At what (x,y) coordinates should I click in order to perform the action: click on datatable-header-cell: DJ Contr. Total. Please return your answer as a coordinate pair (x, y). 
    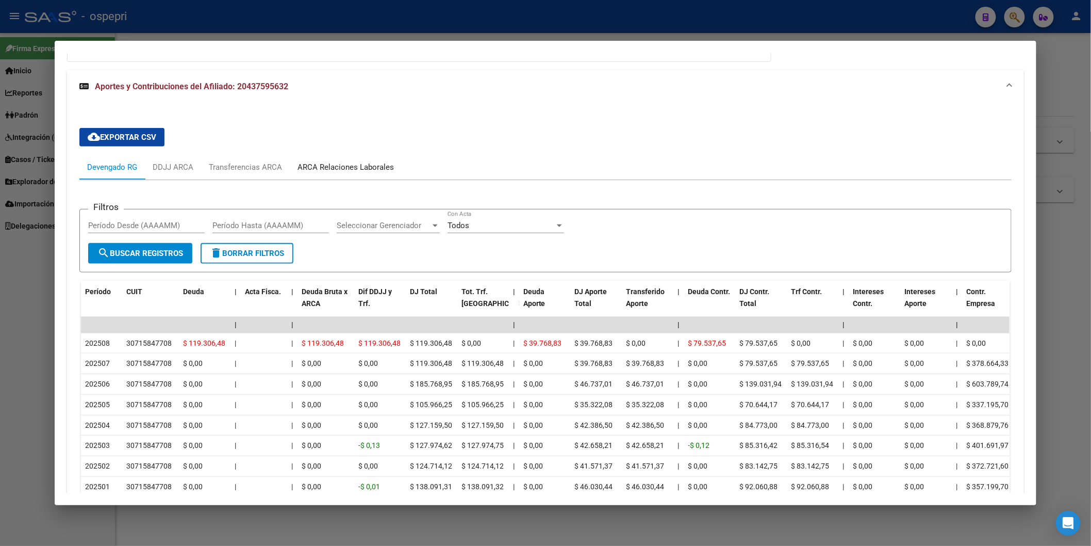
    Looking at the image, I should click on (762, 303).